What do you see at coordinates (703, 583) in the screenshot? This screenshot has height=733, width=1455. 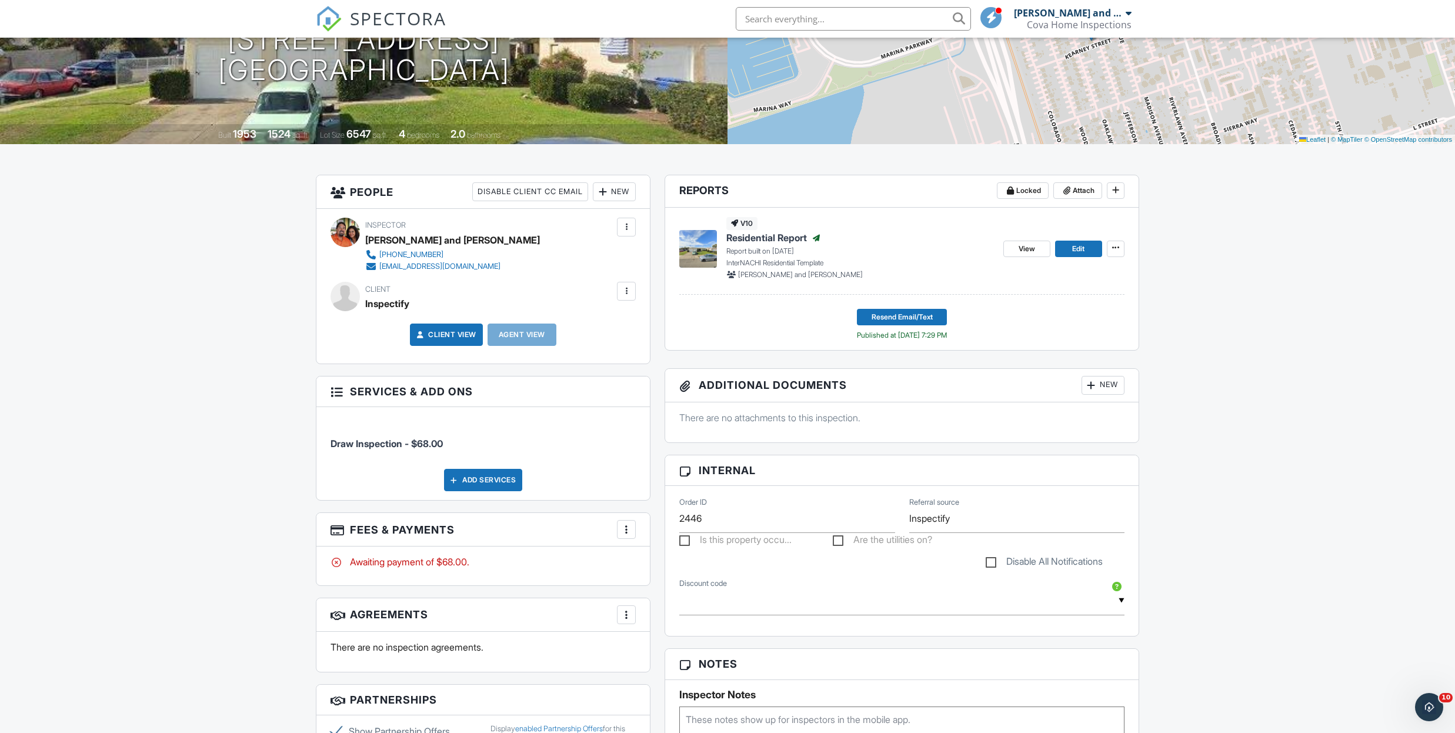 I see `label: Discount code` at bounding box center [703, 583].